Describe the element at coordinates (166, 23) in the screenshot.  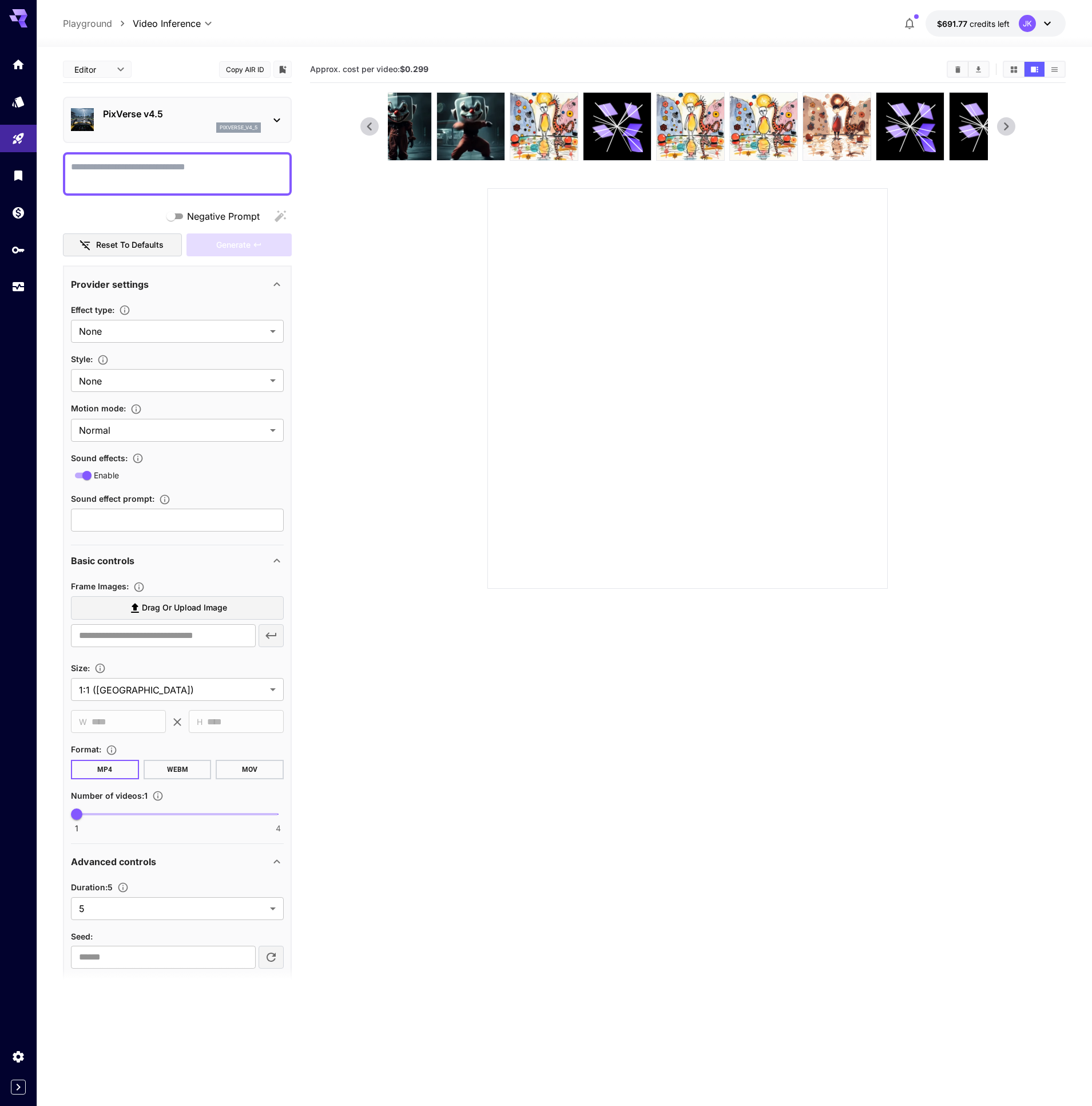
I see `span: Video Inference` at that location.